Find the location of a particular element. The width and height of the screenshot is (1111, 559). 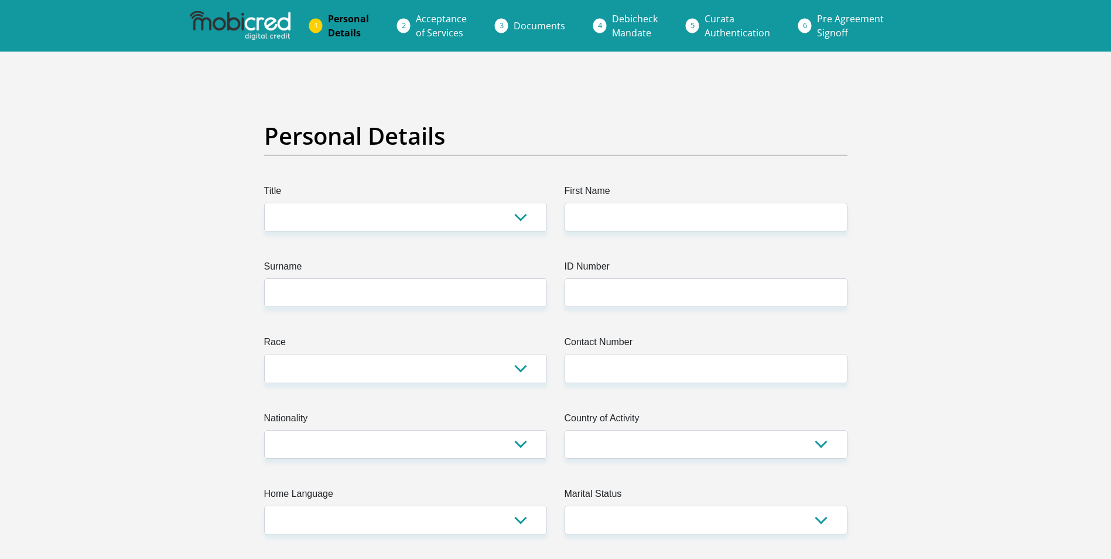

a: Documents is located at coordinates (539, 26).